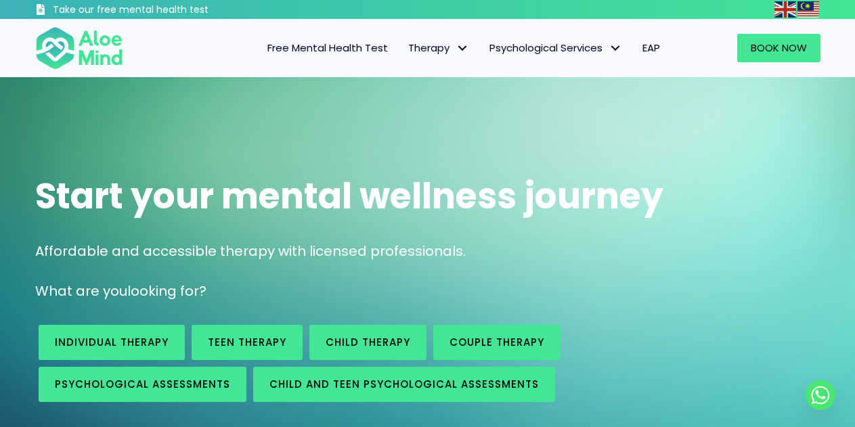  I want to click on a: Take our free mental health test, so click(158, 11).